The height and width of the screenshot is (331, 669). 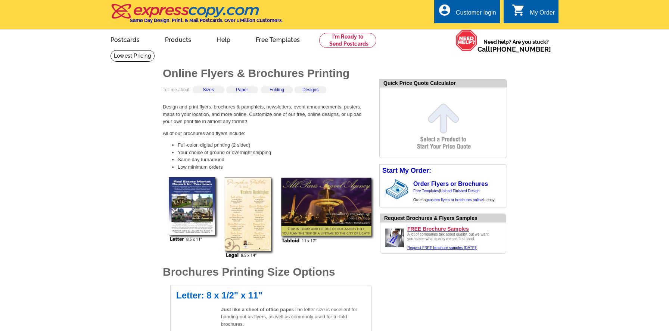 I want to click on span: Call, so click(x=514, y=49).